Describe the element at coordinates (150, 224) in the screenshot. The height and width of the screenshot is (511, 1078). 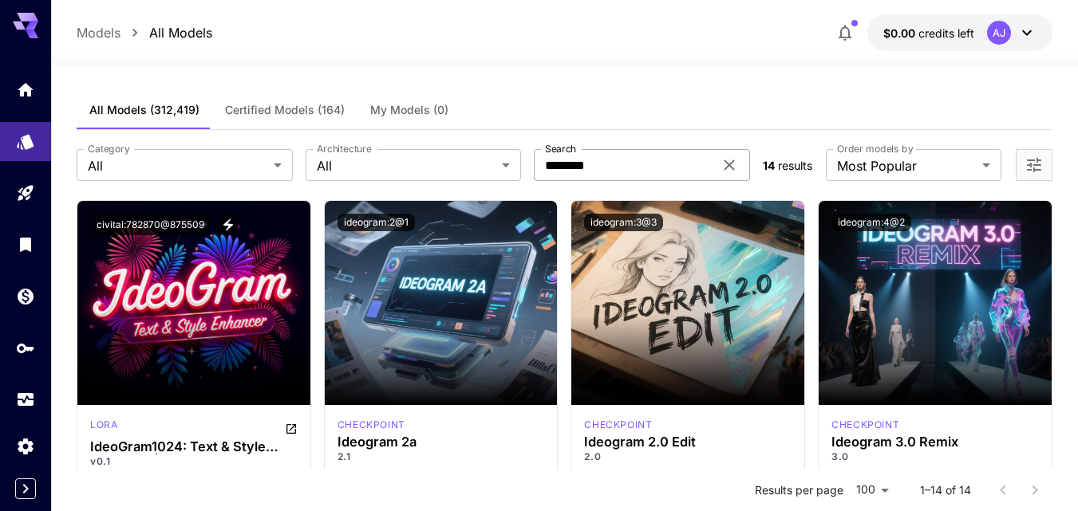
I see `button: civitai:782870@875509` at that location.